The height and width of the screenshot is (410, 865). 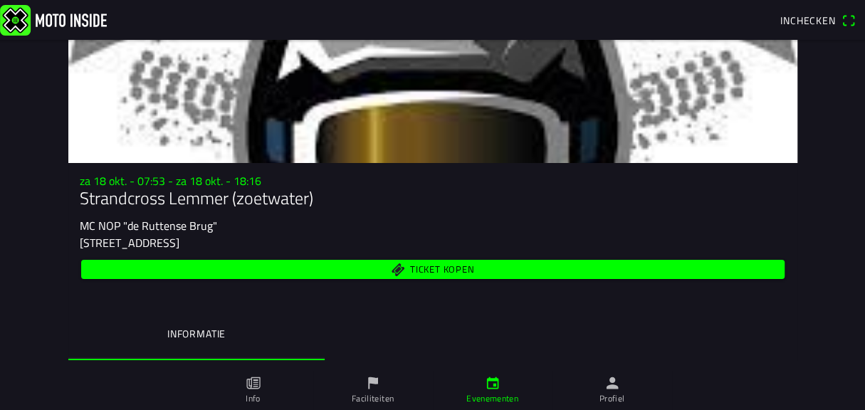 I want to click on h1: Strandcross Lemmer (zoetwater), so click(x=433, y=198).